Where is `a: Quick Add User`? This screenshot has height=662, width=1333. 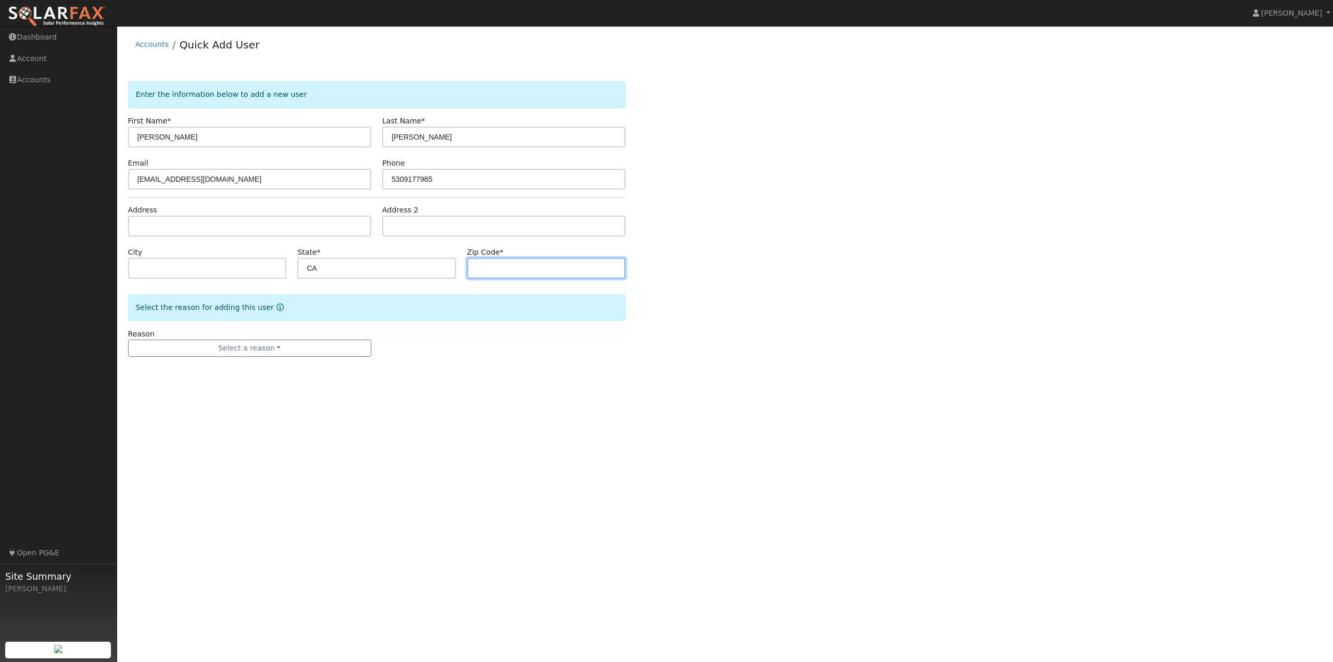
a: Quick Add User is located at coordinates (220, 45).